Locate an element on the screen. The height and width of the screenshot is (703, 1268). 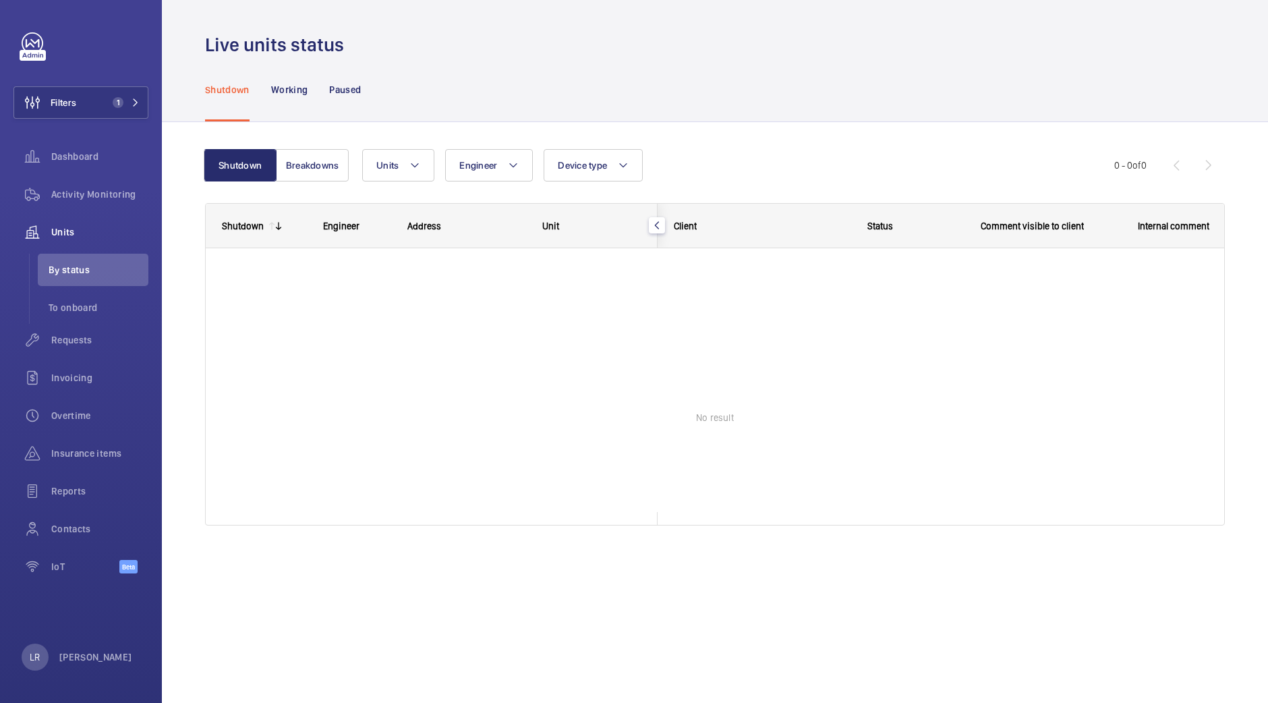
span: Reports is located at coordinates (100, 491).